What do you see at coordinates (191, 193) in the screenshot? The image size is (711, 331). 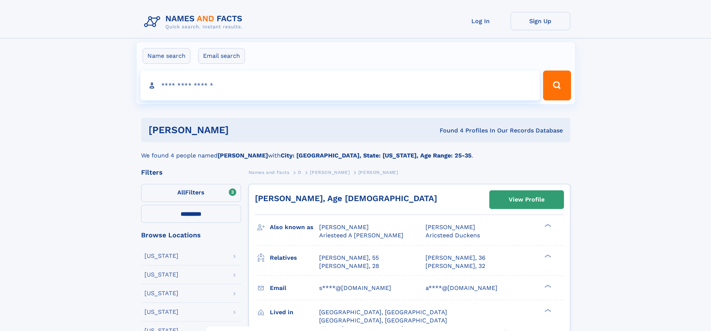 I see `label: Filters` at bounding box center [191, 193].